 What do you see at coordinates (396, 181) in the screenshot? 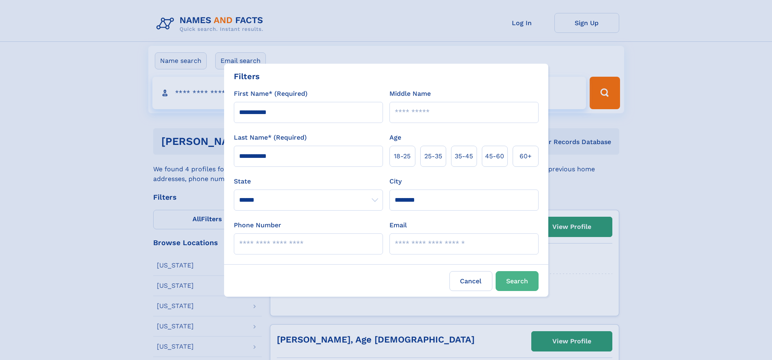
I see `label: City` at bounding box center [396, 181].